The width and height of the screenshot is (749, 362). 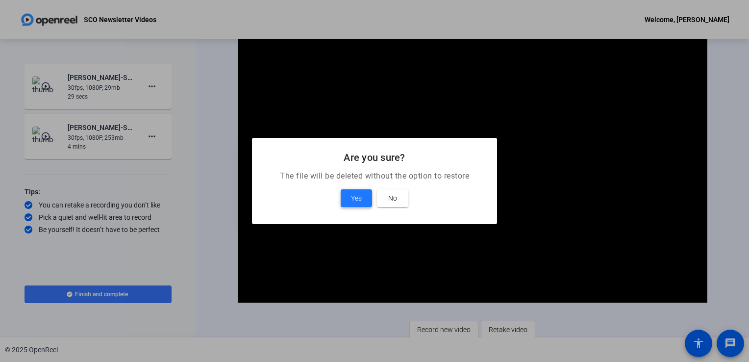 What do you see at coordinates (356, 198) in the screenshot?
I see `button: Yes` at bounding box center [356, 198].